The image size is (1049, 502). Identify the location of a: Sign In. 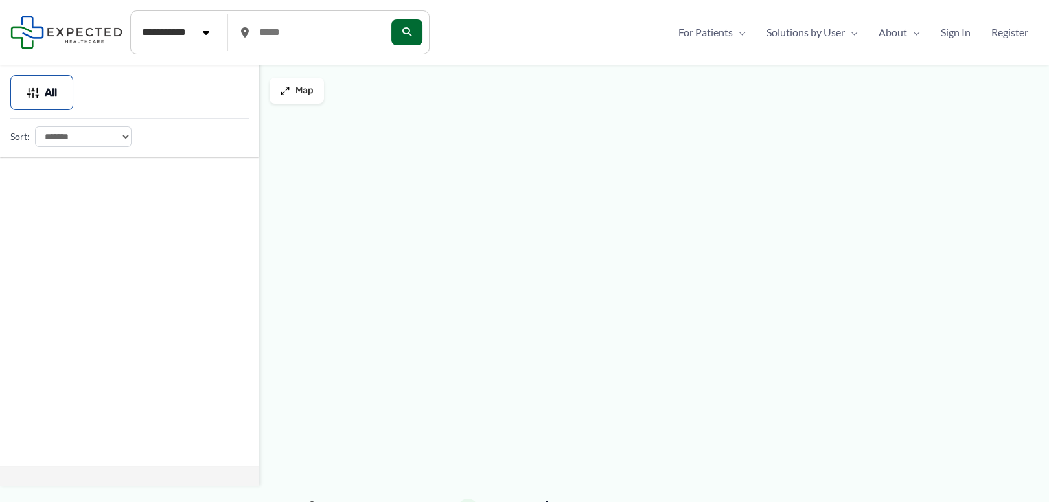
(956, 32).